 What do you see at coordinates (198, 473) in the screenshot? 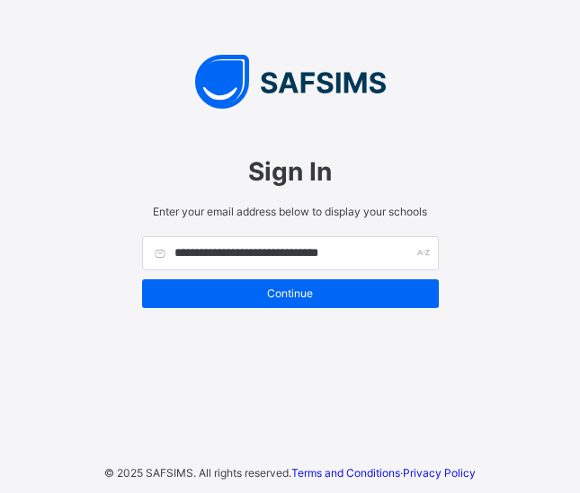
I see `span: © 2025 SAFSIMS. All rights reserved.` at bounding box center [198, 473].